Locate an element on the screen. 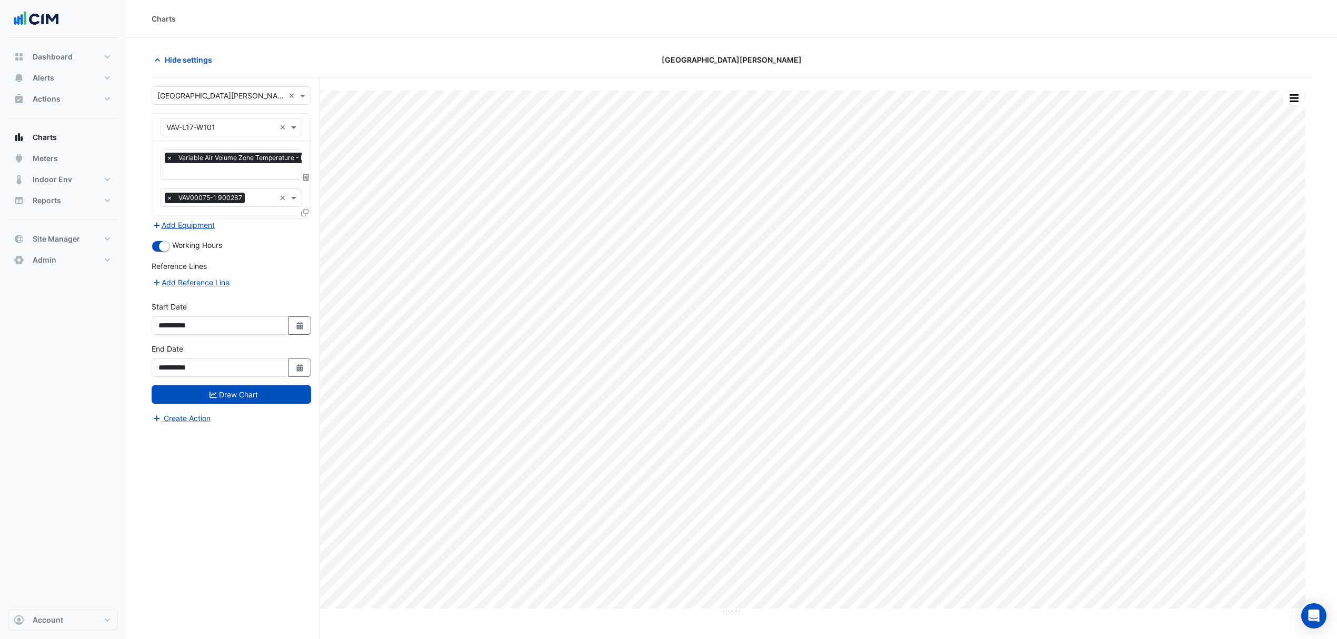  label: End Date is located at coordinates (167, 349).